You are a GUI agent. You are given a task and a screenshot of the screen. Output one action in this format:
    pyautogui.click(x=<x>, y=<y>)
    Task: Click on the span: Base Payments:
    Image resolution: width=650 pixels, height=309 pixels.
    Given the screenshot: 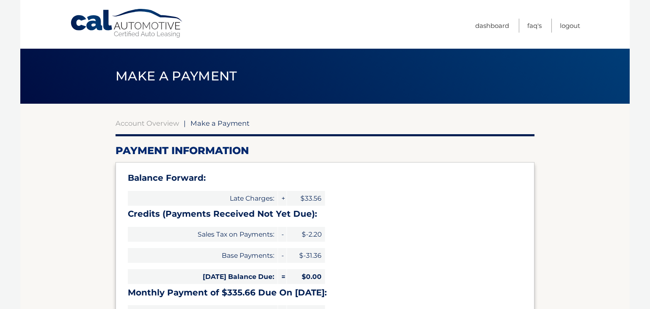 What is the action you would take?
    pyautogui.click(x=203, y=255)
    